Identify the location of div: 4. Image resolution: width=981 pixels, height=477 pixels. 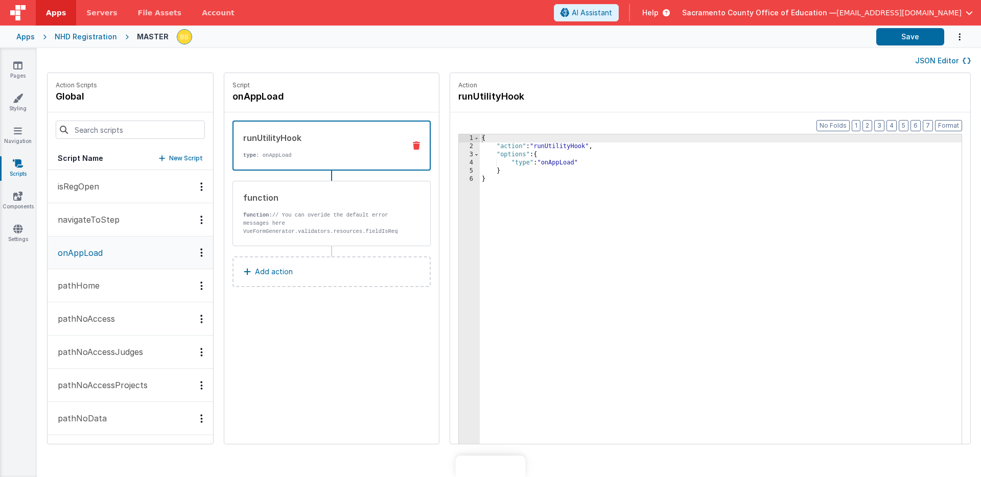
(469, 163).